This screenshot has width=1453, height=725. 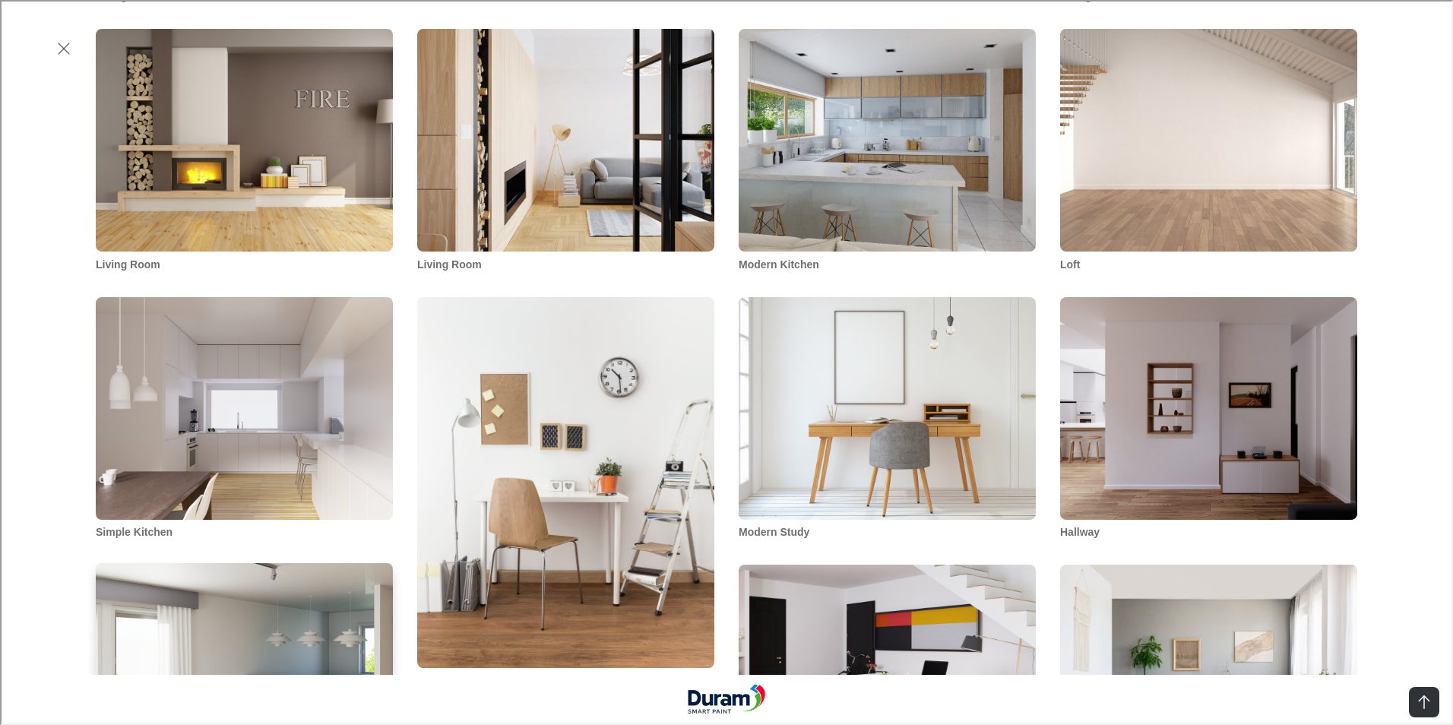 I want to click on img: Modern Kitchen, so click(x=887, y=140).